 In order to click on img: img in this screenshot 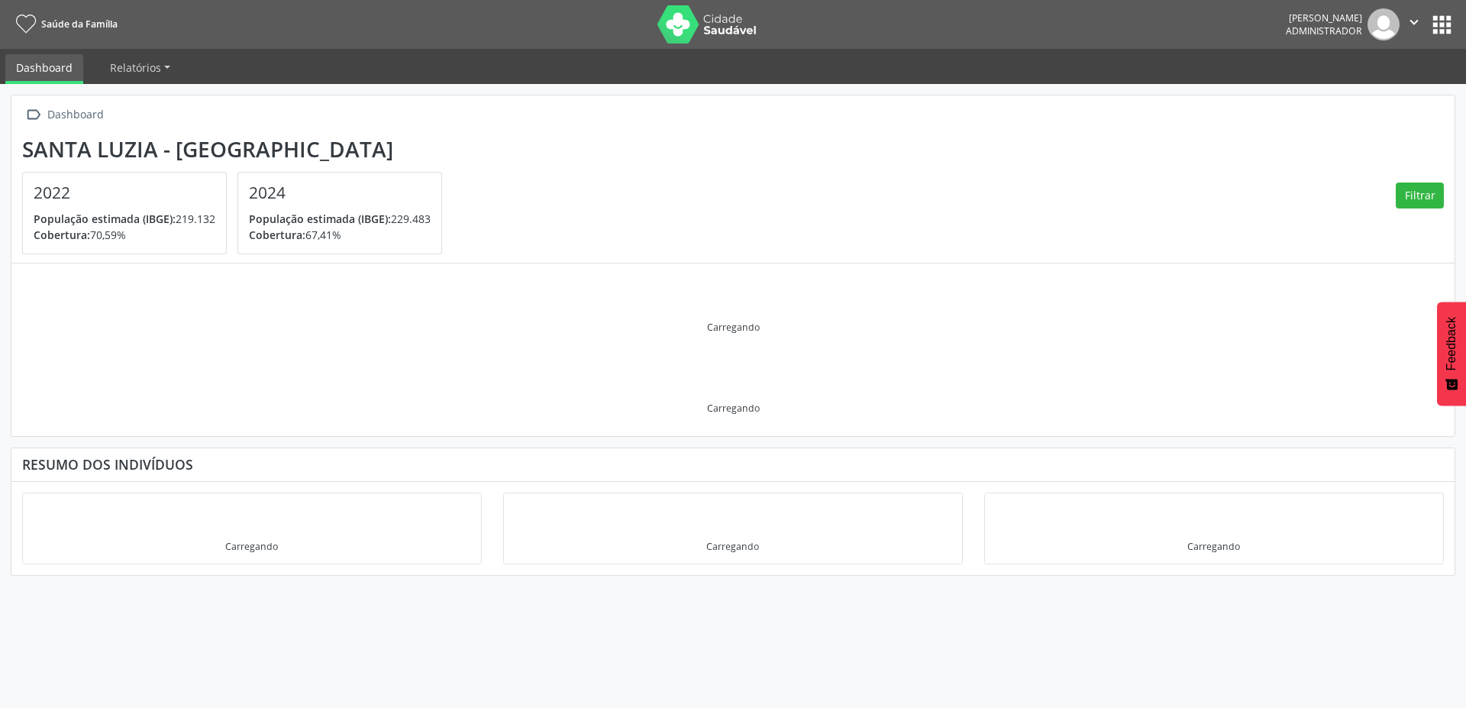, I will do `click(1383, 24)`.